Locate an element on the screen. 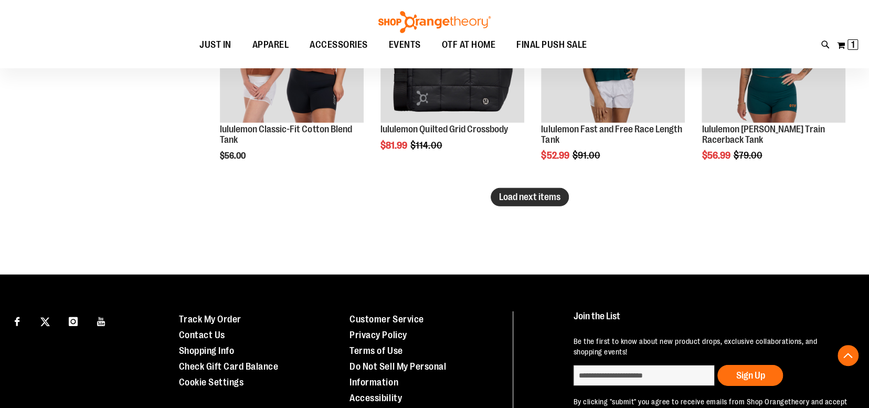 This screenshot has height=408, width=869. a: ACCESSORIES is located at coordinates (338, 45).